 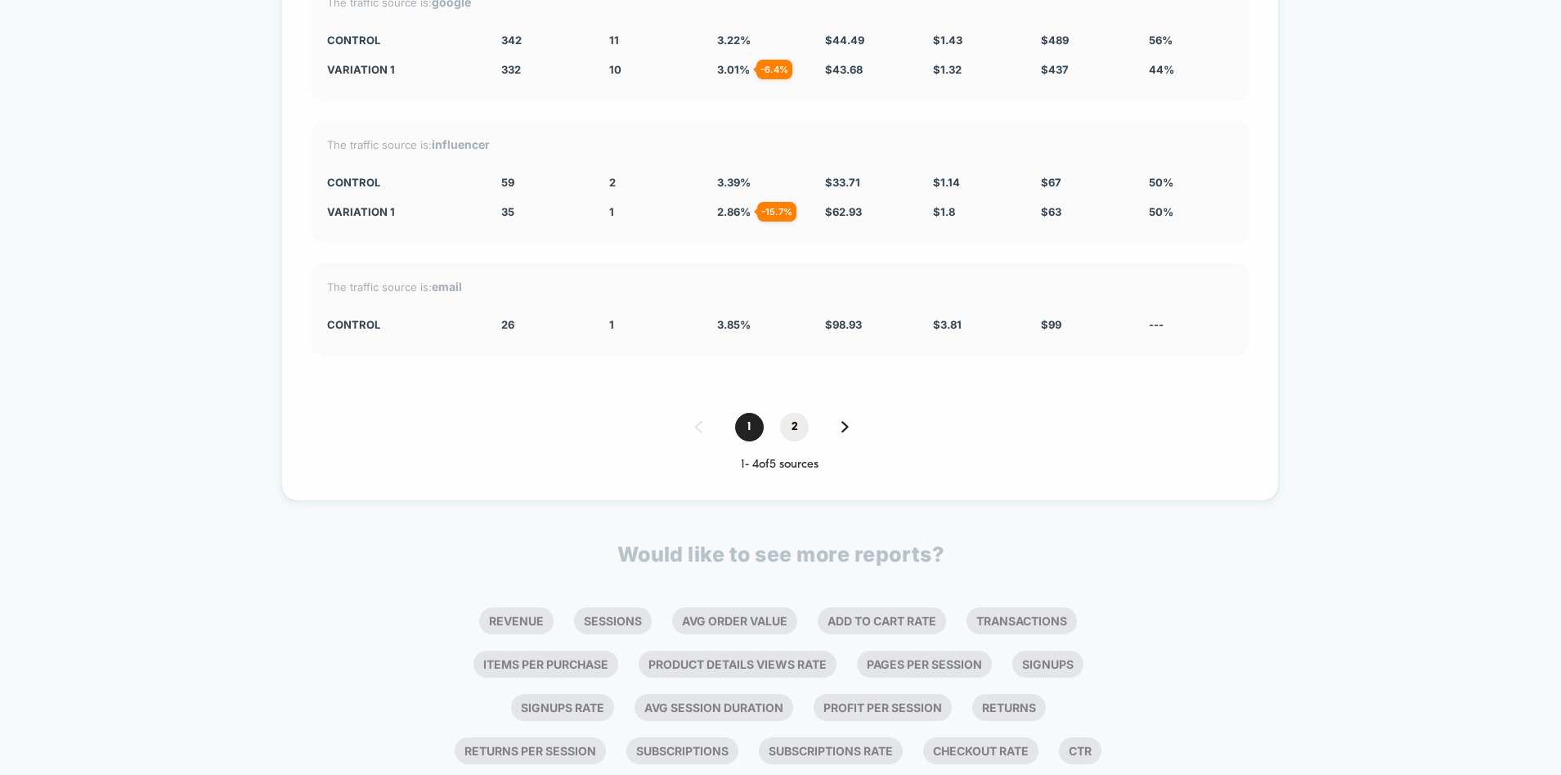 I want to click on span: $ 437, so click(x=1055, y=70).